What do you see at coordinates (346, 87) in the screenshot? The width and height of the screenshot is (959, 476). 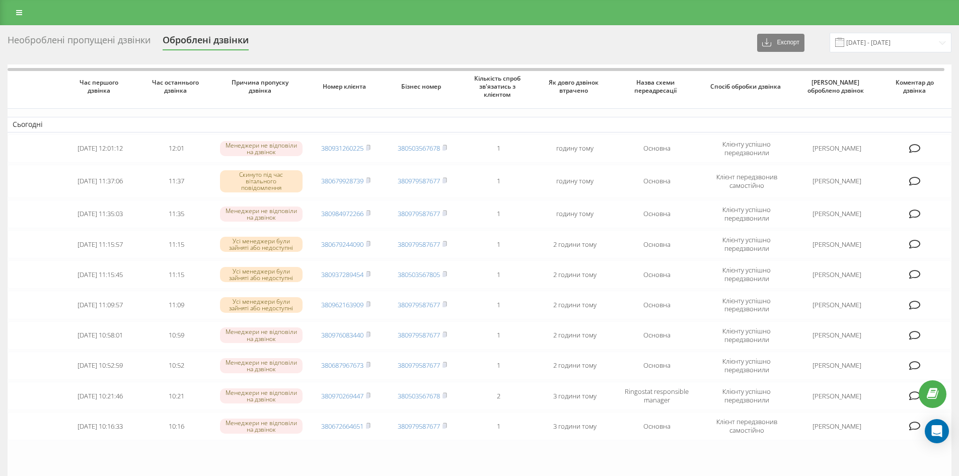 I see `span: Номер клієнта` at bounding box center [346, 87].